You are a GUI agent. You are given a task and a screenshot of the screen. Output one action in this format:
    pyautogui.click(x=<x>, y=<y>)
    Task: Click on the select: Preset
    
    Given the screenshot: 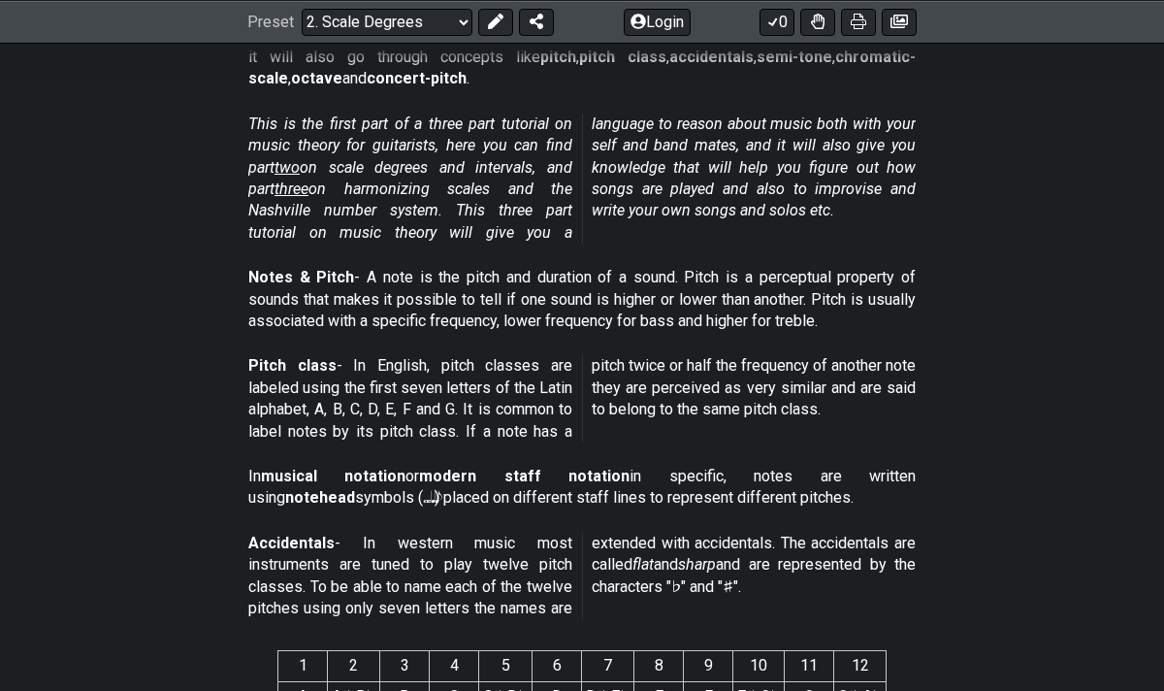 What is the action you would take?
    pyautogui.click(x=387, y=21)
    